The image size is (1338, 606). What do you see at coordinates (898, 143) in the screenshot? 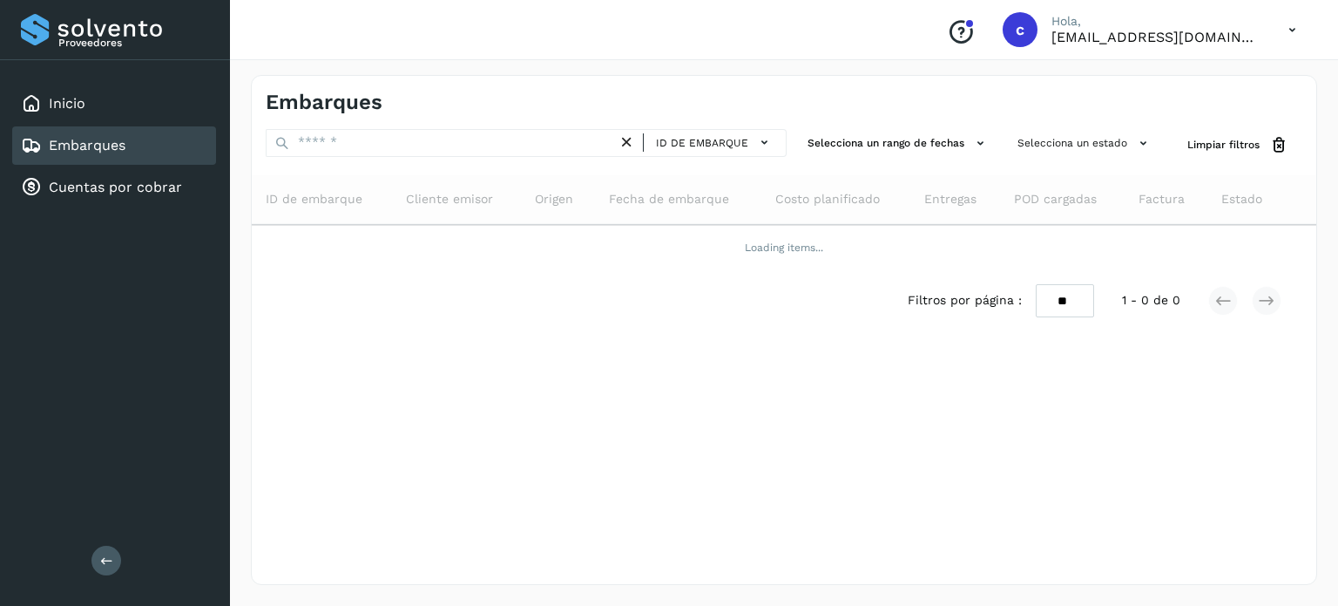
I see `button: Selecciona un rango de fechas` at bounding box center [898, 143].